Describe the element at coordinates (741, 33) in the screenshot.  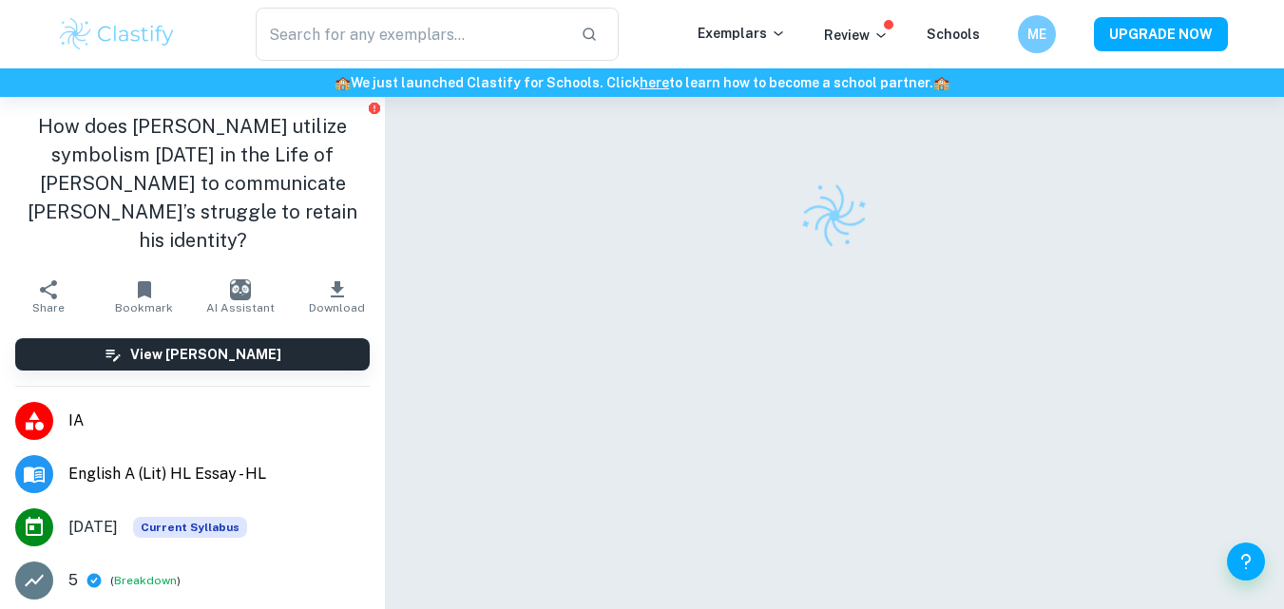
I see `p: Exemplars` at that location.